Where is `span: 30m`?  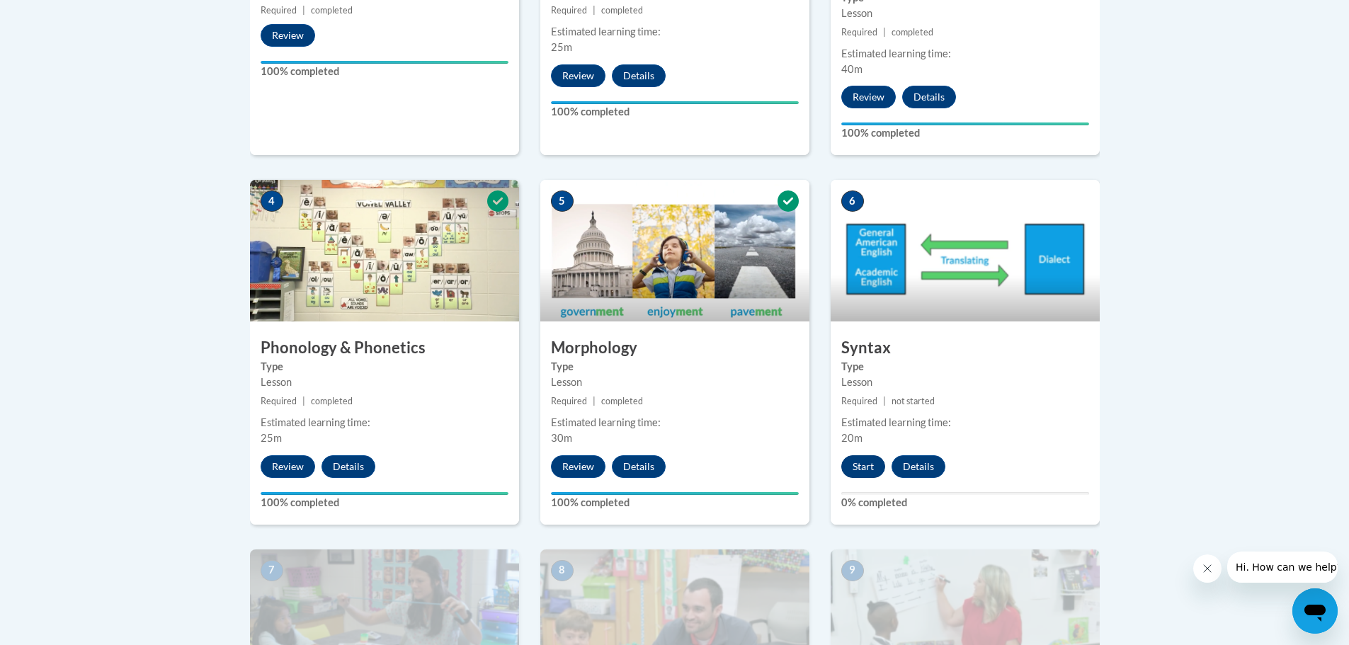 span: 30m is located at coordinates (561, 438).